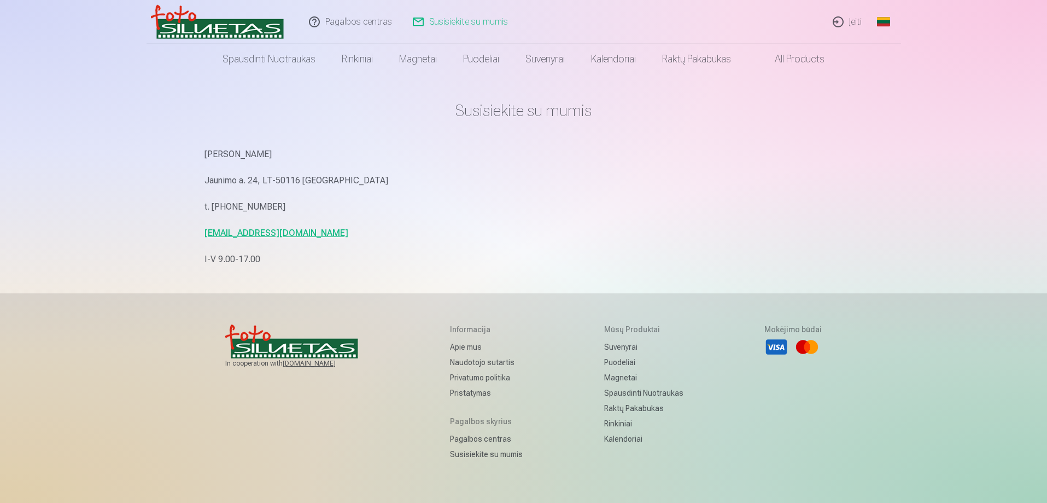 This screenshot has width=1047, height=503. What do you see at coordinates (297, 363) in the screenshot?
I see `span: In cooperation with` at bounding box center [297, 363].